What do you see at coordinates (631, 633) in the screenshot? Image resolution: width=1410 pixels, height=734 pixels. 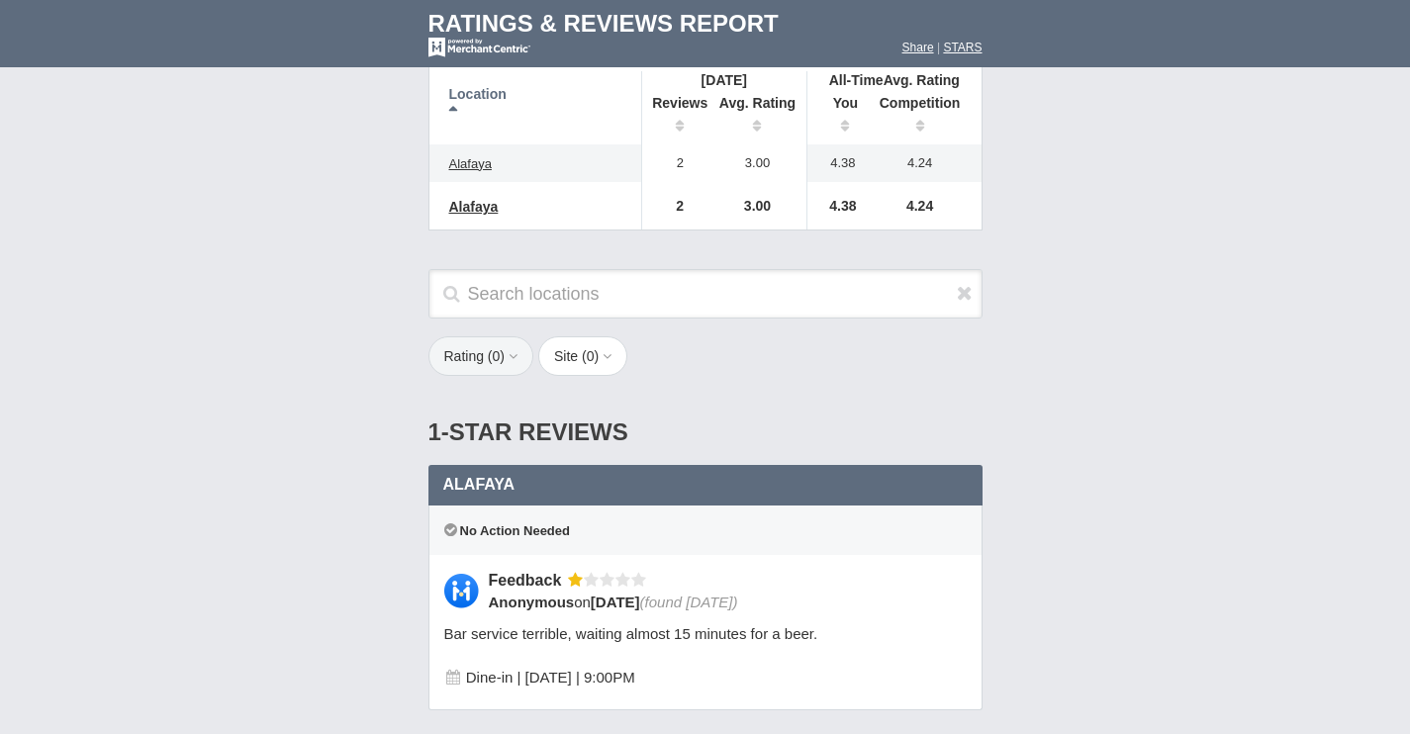 I see `span: Bar service terrible, waiting almost 15 minutes for a beer.` at bounding box center [631, 633].